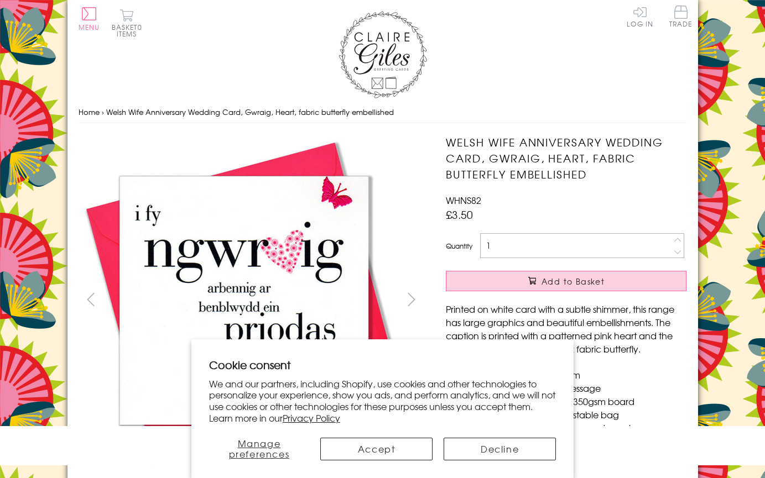 This screenshot has height=478, width=765. I want to click on a: Home, so click(89, 112).